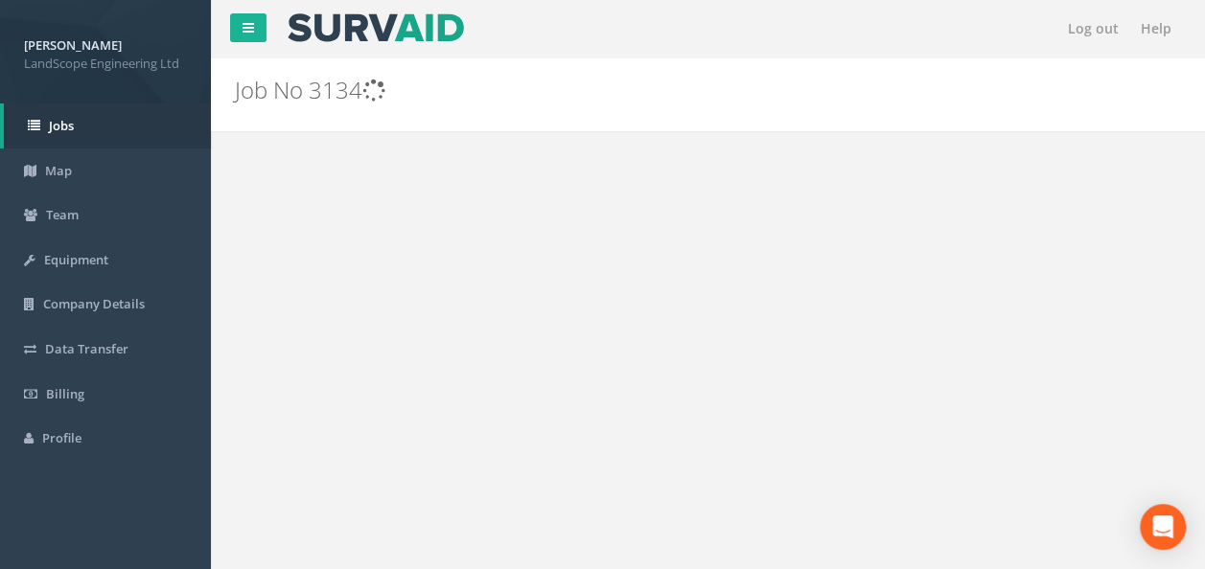 This screenshot has width=1205, height=569. Describe the element at coordinates (105, 63) in the screenshot. I see `span: LandScope Engineering Ltd` at that location.